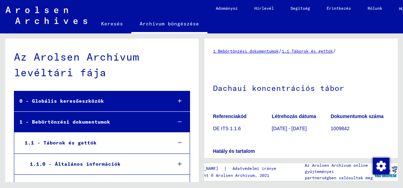 Image resolution: width=403 pixels, height=188 pixels. Describe the element at coordinates (300, 8) in the screenshot. I see `font: Segítség` at that location.